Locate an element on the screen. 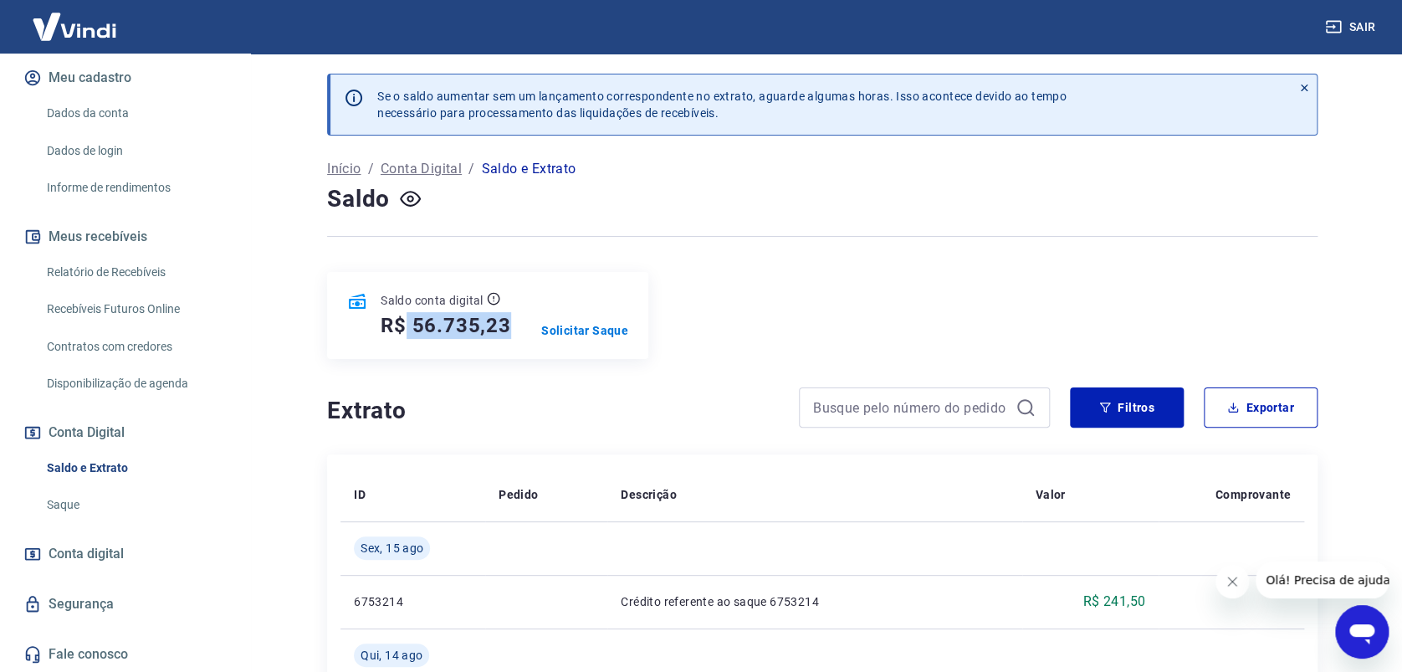  a: Disponibilização de agenda is located at coordinates (135, 383).